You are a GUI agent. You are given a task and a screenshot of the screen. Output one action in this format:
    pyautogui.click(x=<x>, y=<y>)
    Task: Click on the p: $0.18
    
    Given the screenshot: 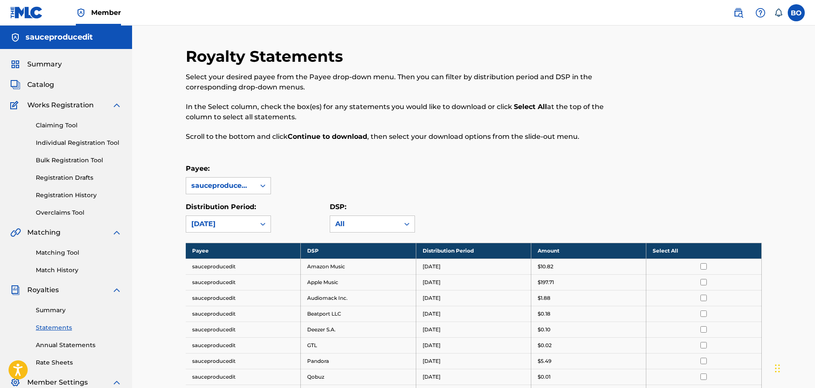 What is the action you would take?
    pyautogui.click(x=544, y=314)
    